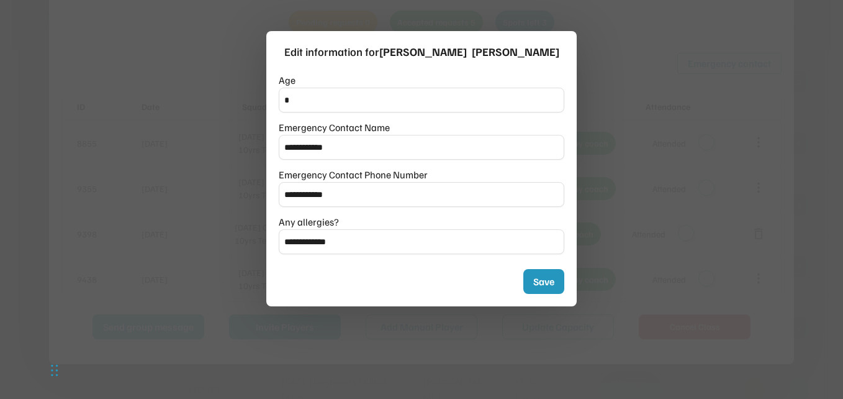  What do you see at coordinates (422, 52) in the screenshot?
I see `div: Edit information for` at bounding box center [422, 52].